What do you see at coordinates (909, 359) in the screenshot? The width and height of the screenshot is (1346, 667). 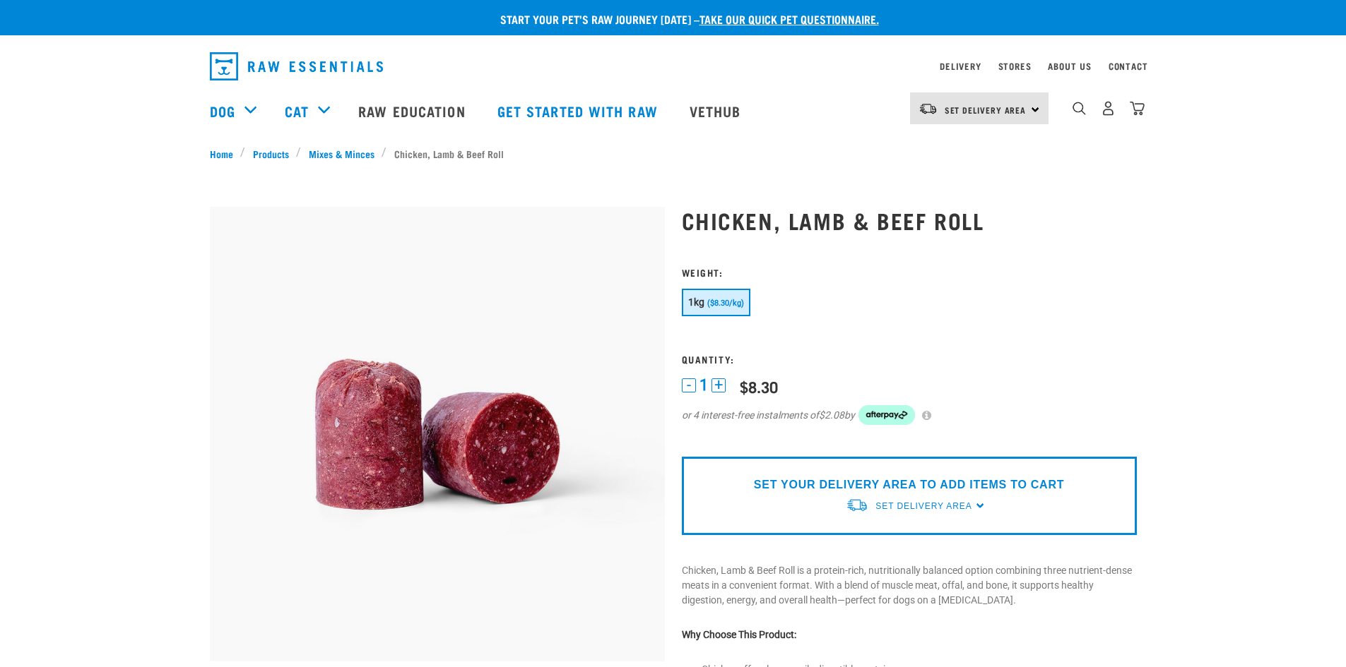 I see `h3: Quantity:` at bounding box center [909, 359].